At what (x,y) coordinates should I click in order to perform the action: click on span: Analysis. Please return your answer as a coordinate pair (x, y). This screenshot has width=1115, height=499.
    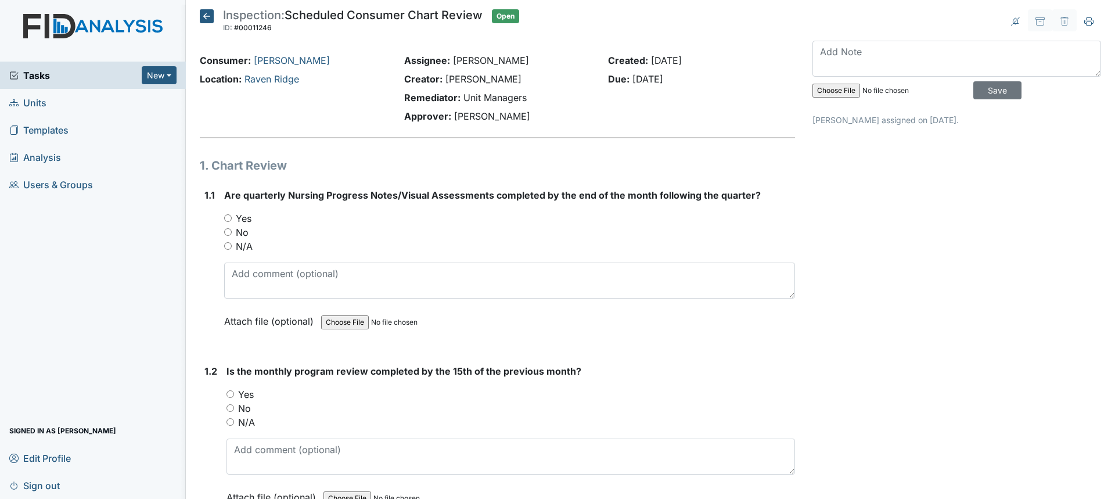
    Looking at the image, I should click on (35, 157).